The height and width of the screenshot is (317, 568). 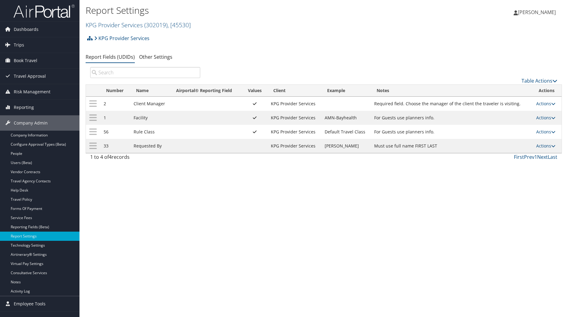 I want to click on td: Client Manager, so click(x=150, y=104).